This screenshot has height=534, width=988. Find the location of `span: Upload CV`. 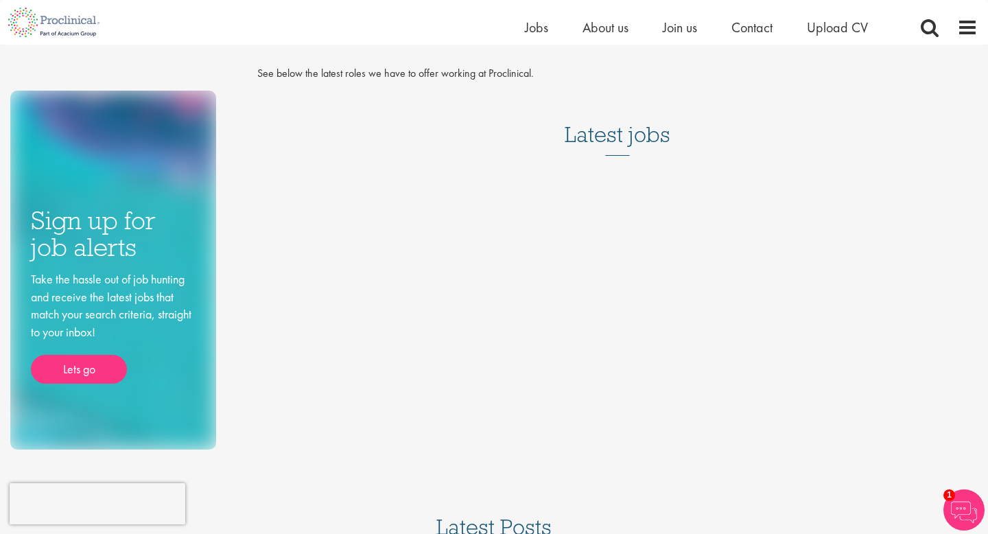

span: Upload CV is located at coordinates (837, 27).